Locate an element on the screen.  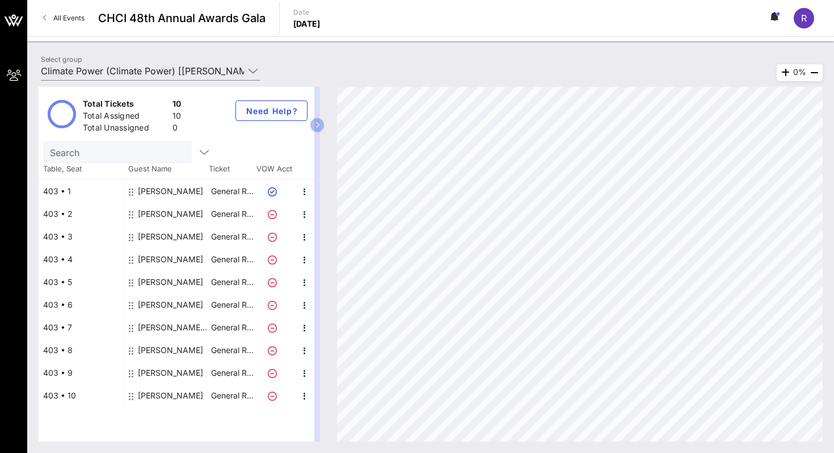
span: Need Help? is located at coordinates (271, 111).